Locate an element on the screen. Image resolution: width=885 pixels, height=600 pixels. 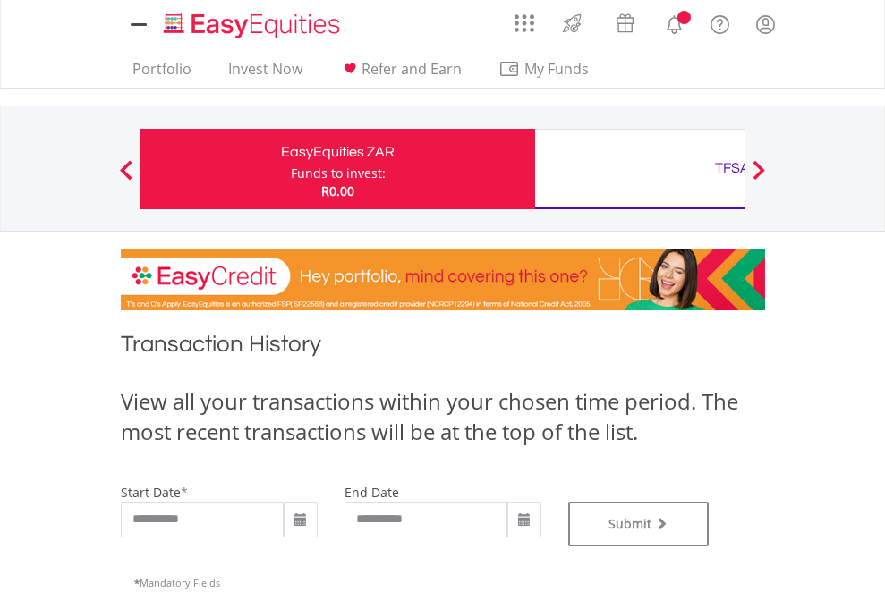
a: My Profile is located at coordinates (765, 24).